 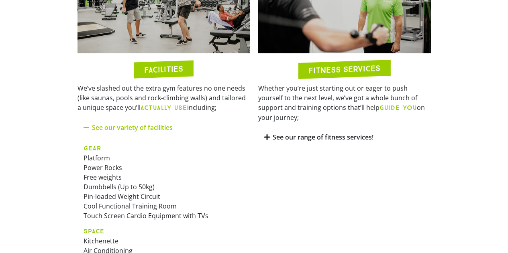 What do you see at coordinates (164, 108) in the screenshot?
I see `b: ACTUALLY USE` at bounding box center [164, 108].